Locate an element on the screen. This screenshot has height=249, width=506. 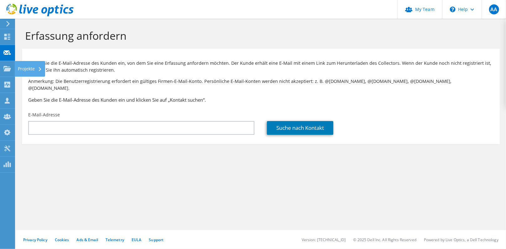
a: EULA is located at coordinates (136, 240).